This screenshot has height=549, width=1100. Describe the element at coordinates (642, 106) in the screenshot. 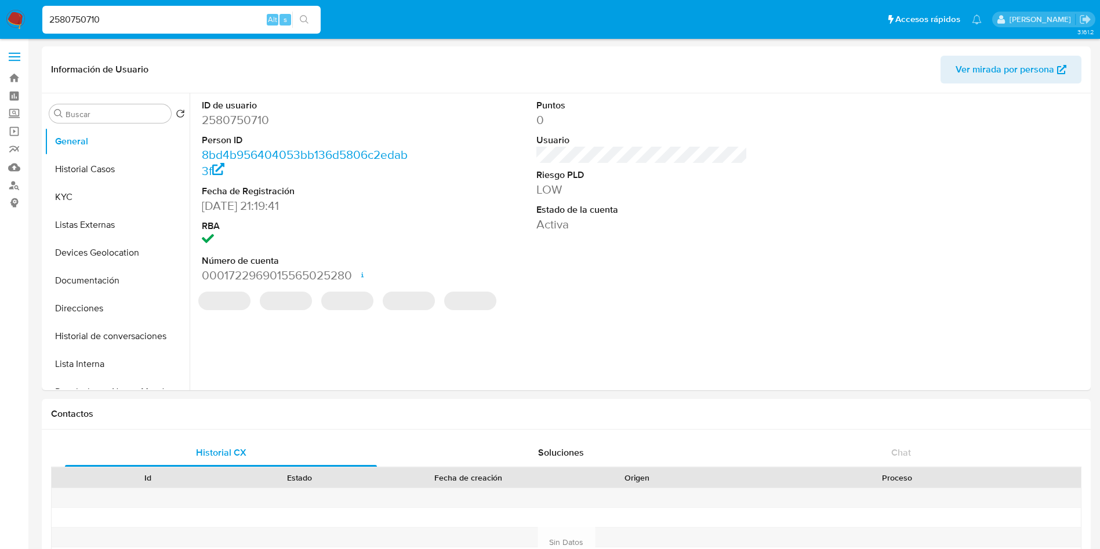

I see `dt: Puntos` at that location.